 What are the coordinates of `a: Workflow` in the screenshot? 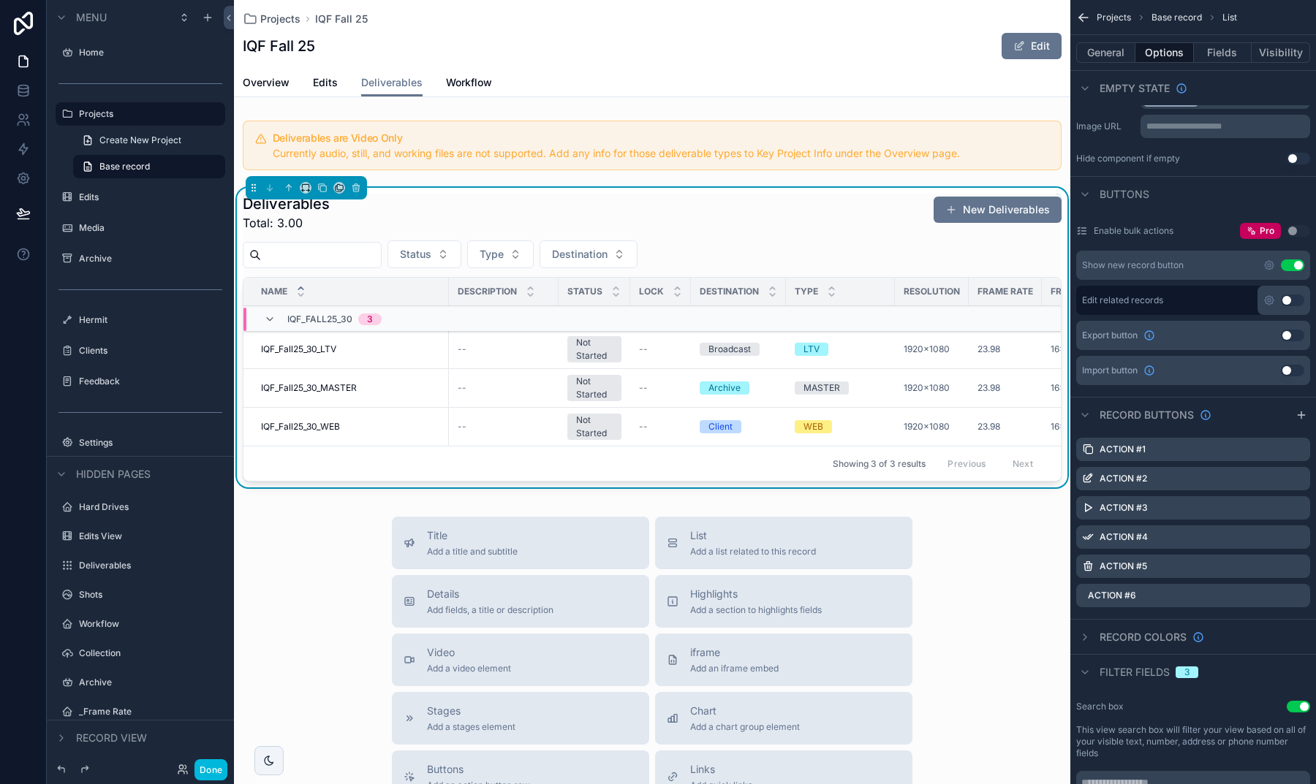 It's located at (469, 84).